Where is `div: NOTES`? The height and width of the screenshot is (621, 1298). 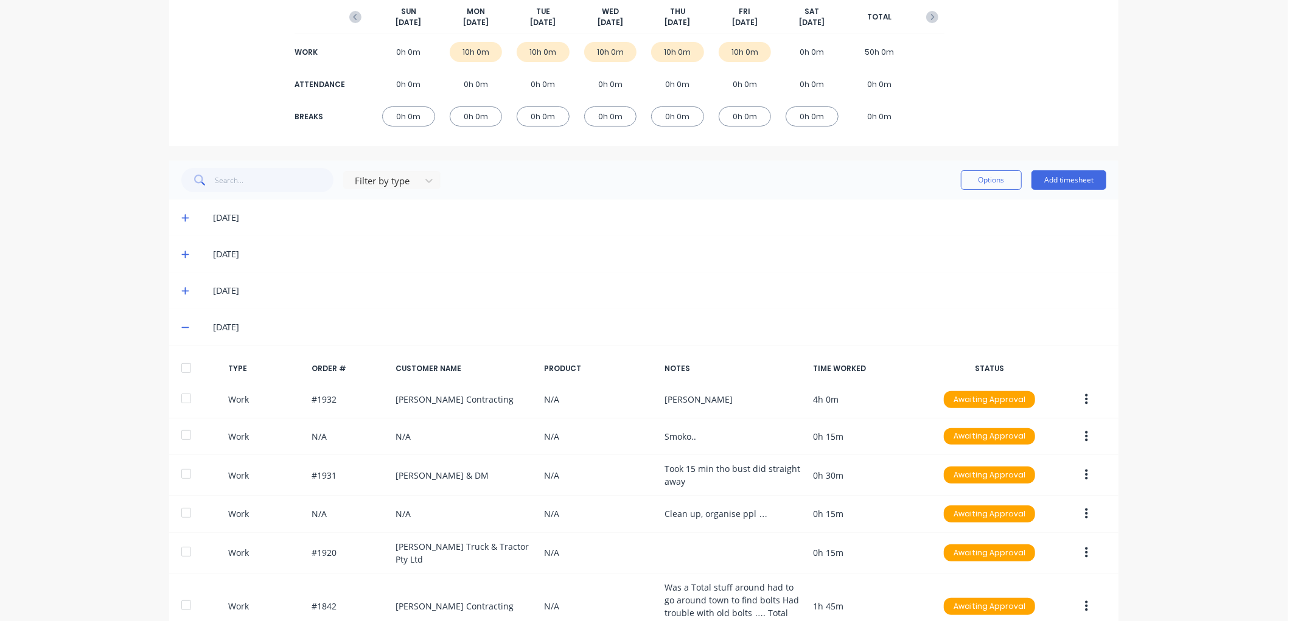
div: NOTES is located at coordinates (734, 369).